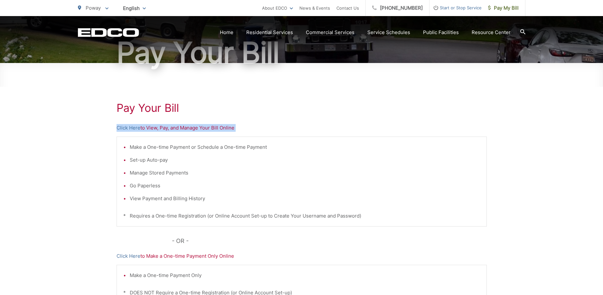  What do you see at coordinates (93, 8) in the screenshot?
I see `span: Poway` at bounding box center [93, 8].